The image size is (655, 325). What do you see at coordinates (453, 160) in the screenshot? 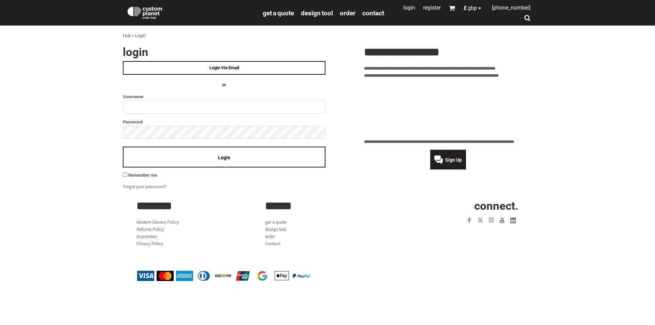
I see `span: Sign Up` at bounding box center [453, 160].